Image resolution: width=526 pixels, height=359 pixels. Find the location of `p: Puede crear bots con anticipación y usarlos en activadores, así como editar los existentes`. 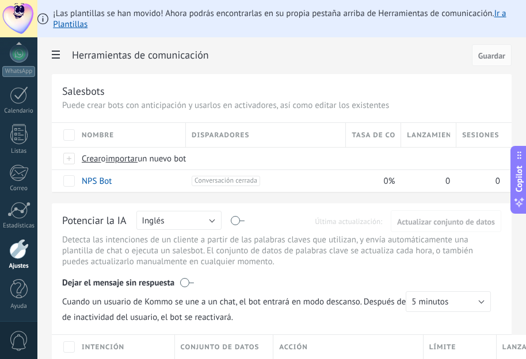

p: Puede crear bots con anticipación y usarlos en activadores, así como editar los existentes is located at coordinates (281, 105).